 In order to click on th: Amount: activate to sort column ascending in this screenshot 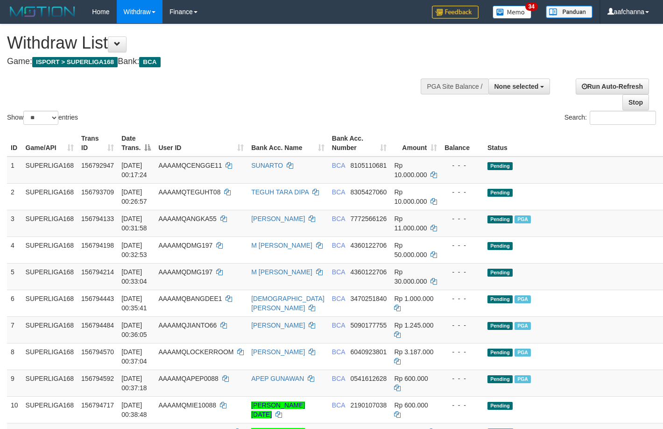, I will do `click(415, 143)`.